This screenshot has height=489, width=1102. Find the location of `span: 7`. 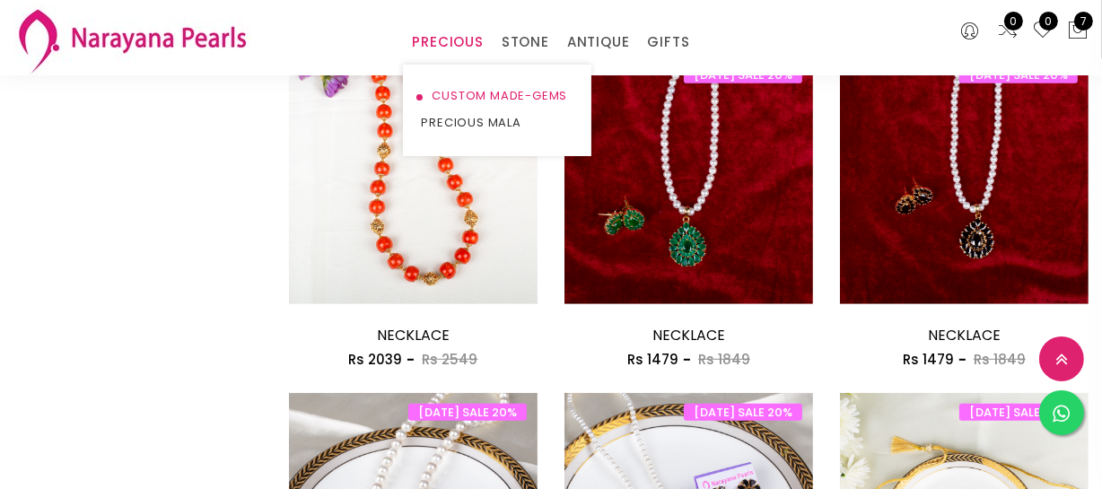

span: 7 is located at coordinates (1083, 21).